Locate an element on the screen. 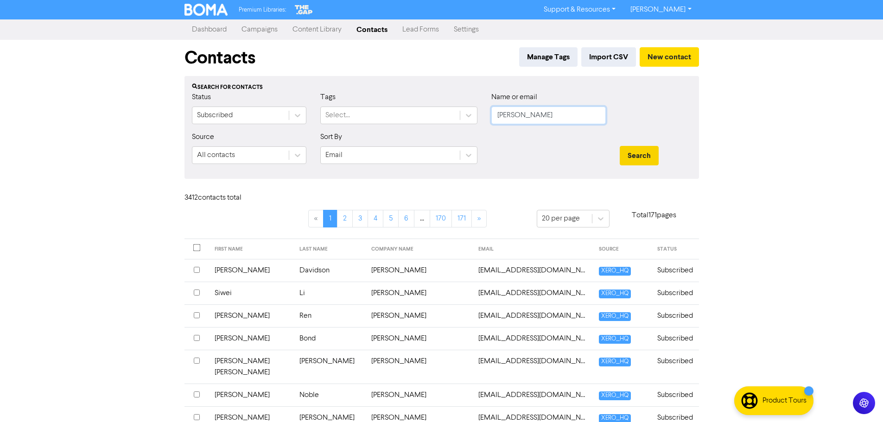 This screenshot has height=422, width=883. td: Siwei is located at coordinates (251, 293).